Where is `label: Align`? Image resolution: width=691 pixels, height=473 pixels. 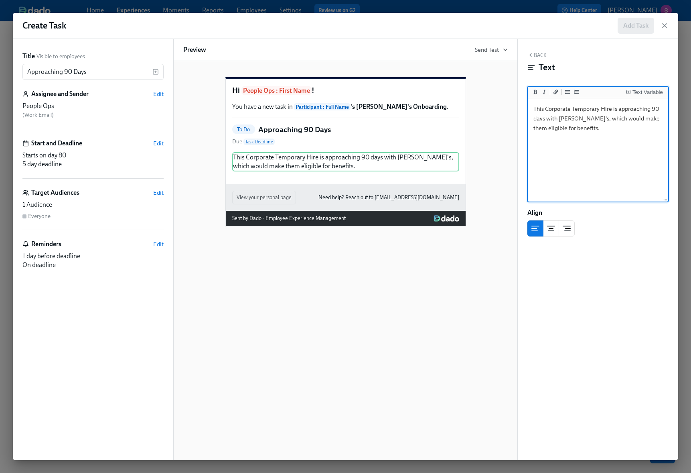 label: Align is located at coordinates (535, 213).